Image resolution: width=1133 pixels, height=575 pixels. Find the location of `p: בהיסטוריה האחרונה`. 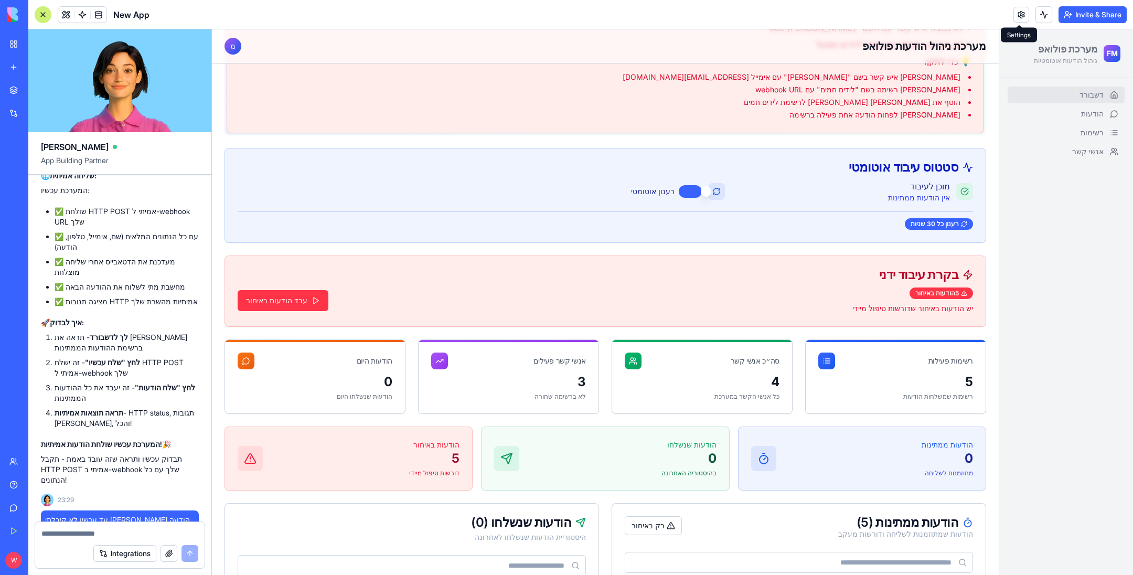

p: בהיסטוריה האחרונה is located at coordinates (477, 444).